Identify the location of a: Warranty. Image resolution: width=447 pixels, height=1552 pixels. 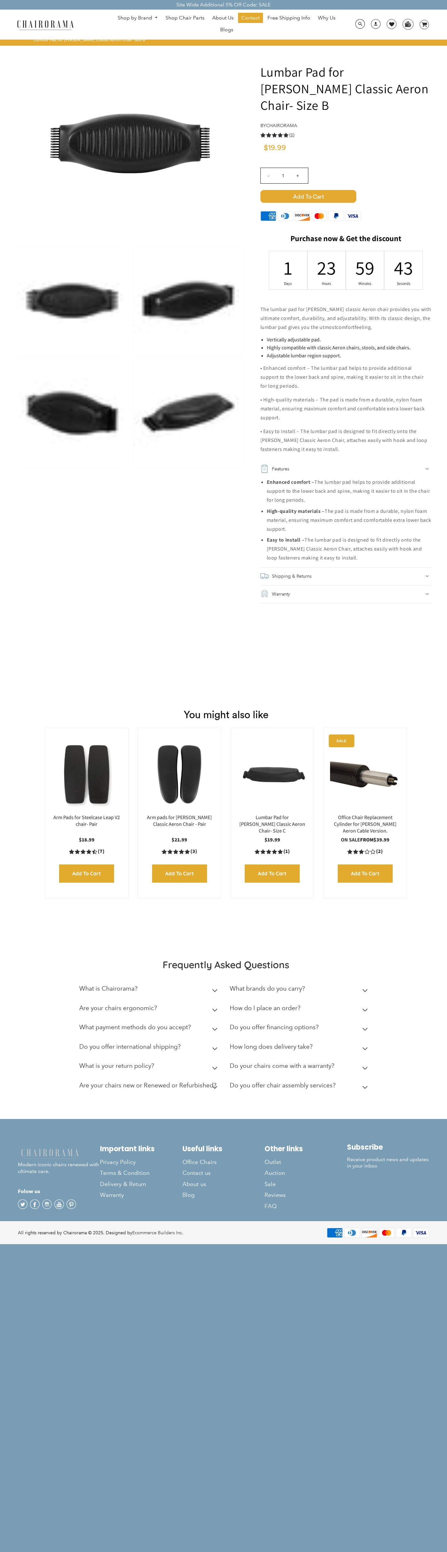
(141, 1195).